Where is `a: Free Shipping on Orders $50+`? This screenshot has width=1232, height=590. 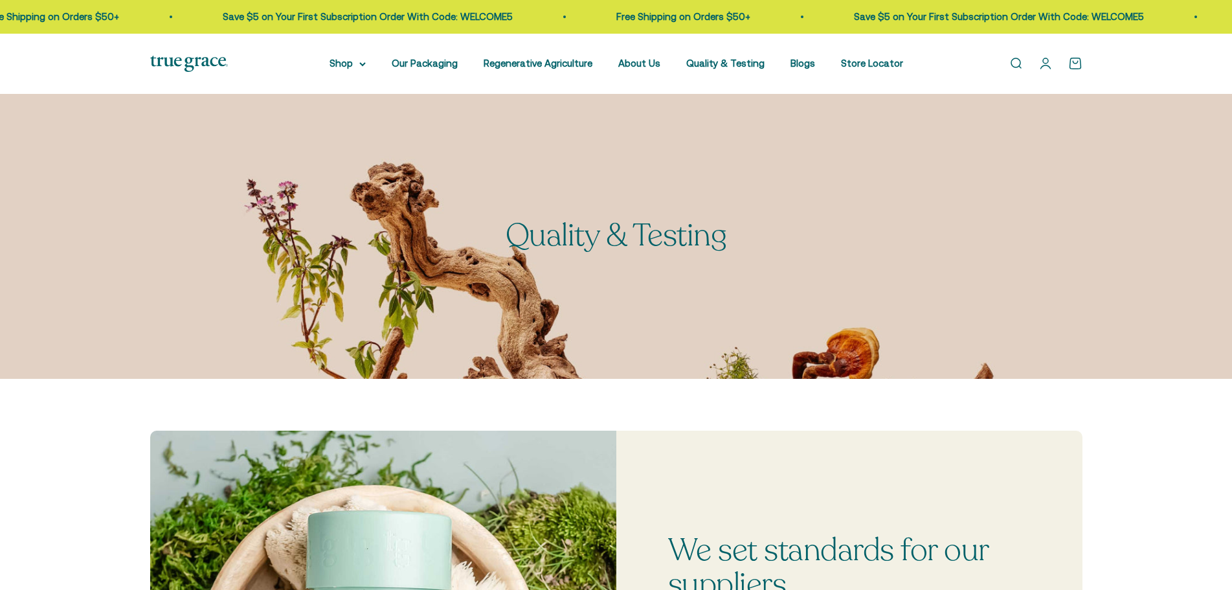
a: Free Shipping on Orders $50+ is located at coordinates (641, 16).